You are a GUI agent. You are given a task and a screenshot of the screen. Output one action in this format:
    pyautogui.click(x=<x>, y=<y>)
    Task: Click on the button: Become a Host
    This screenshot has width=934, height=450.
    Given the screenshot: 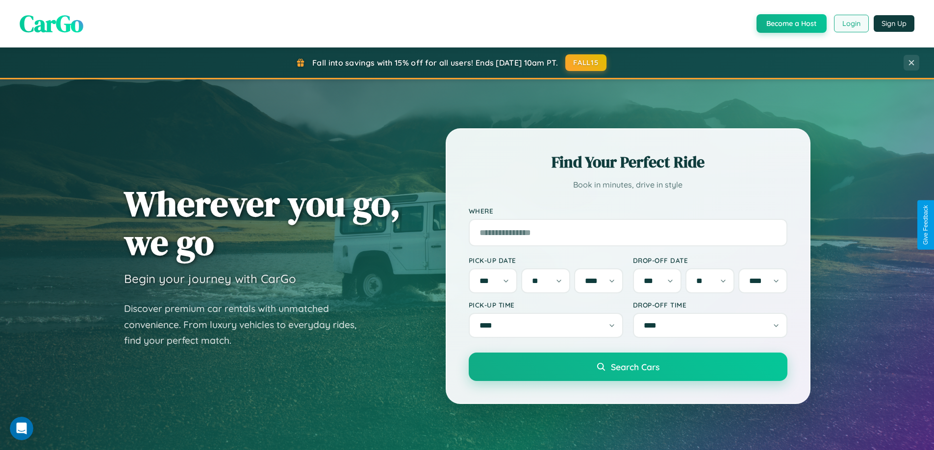 What is the action you would take?
    pyautogui.click(x=791, y=24)
    